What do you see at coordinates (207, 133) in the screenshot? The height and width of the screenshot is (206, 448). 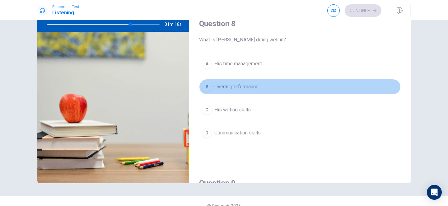 I see `div: D` at bounding box center [207, 133].